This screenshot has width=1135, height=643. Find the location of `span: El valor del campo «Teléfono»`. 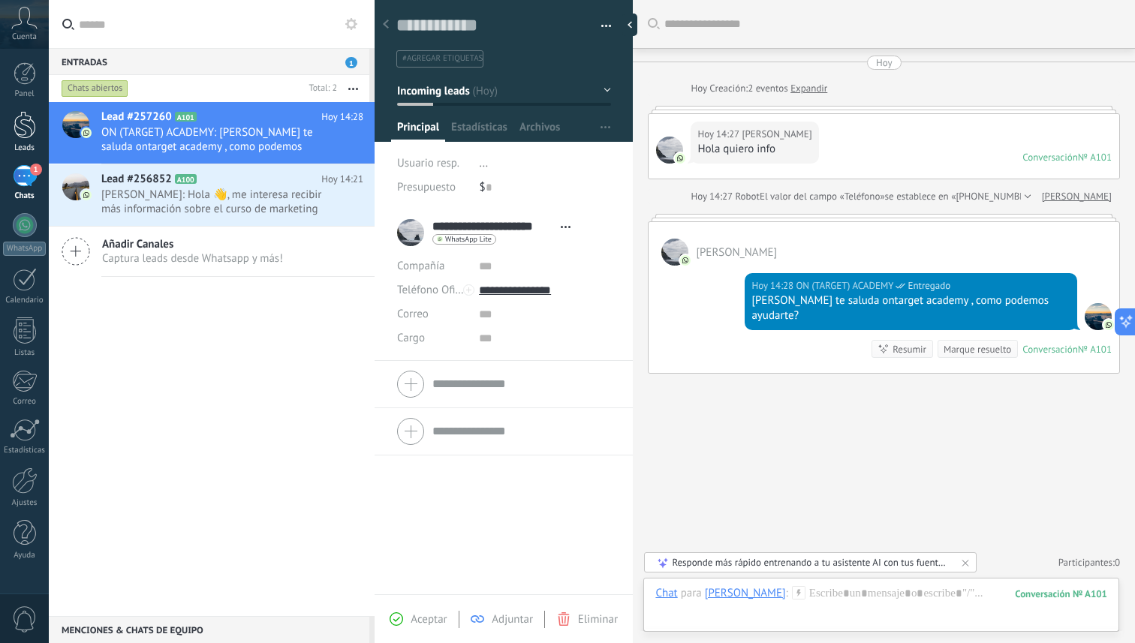

span: El valor del campo «Teléfono» is located at coordinates (822, 197).